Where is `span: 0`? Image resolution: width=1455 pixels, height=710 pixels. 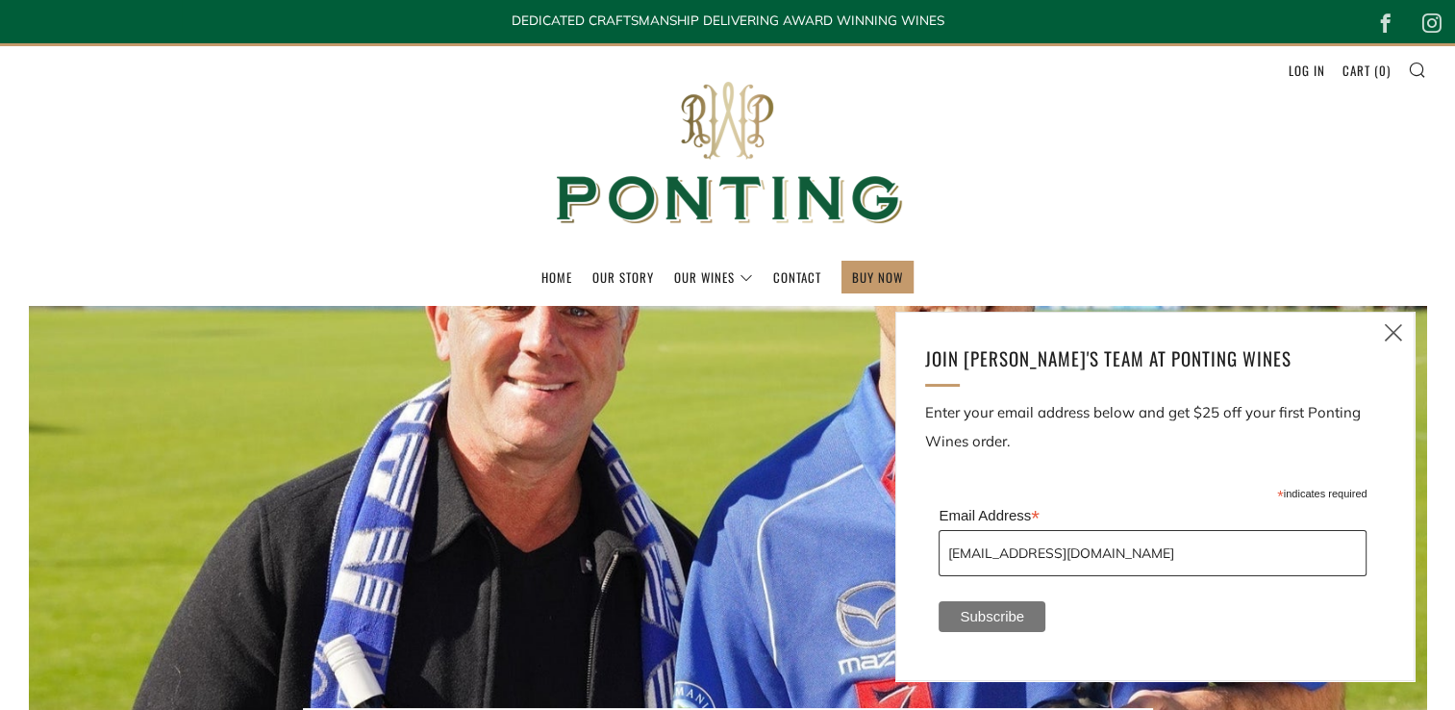
span: 0 is located at coordinates (1383, 70).